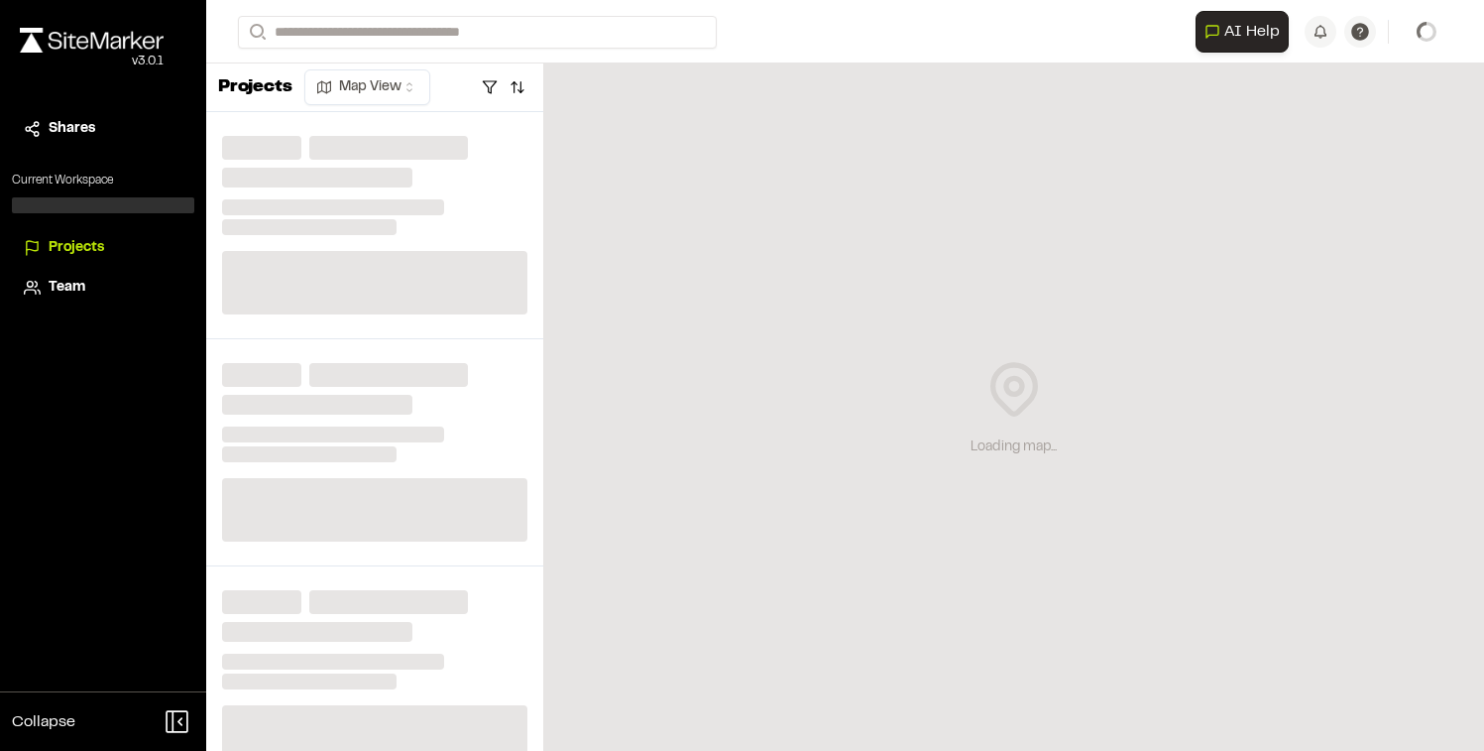  I want to click on a: Shares, so click(103, 129).